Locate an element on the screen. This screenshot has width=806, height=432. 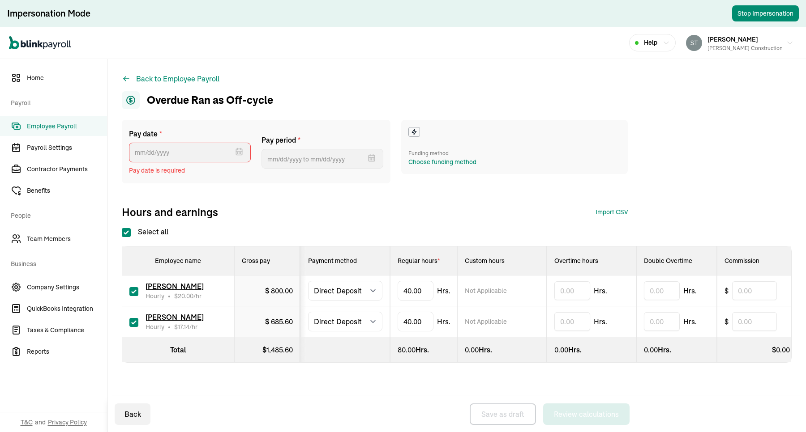
span: Regular hours is located at coordinates (418, 261).